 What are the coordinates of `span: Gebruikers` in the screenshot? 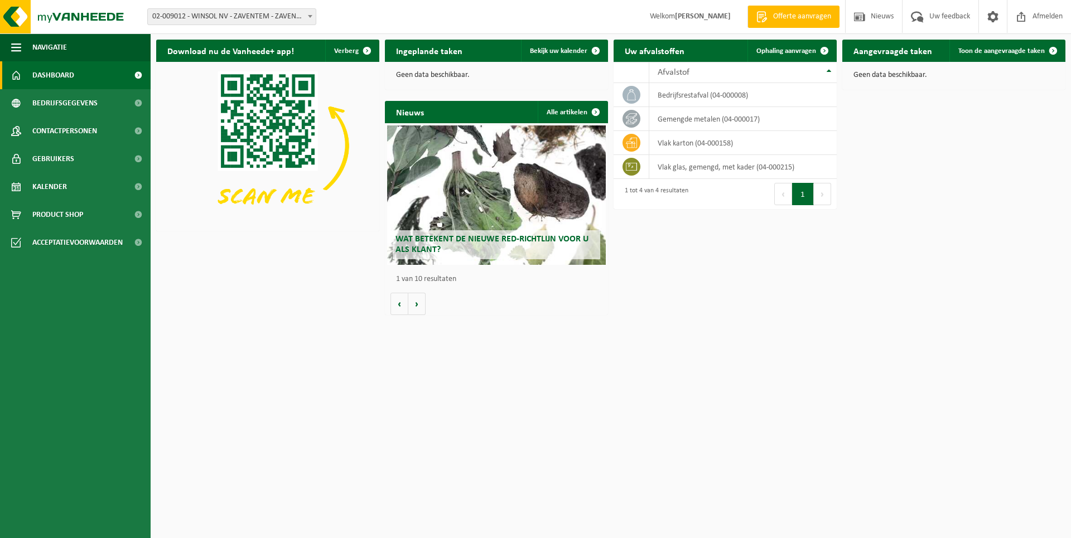 It's located at (53, 159).